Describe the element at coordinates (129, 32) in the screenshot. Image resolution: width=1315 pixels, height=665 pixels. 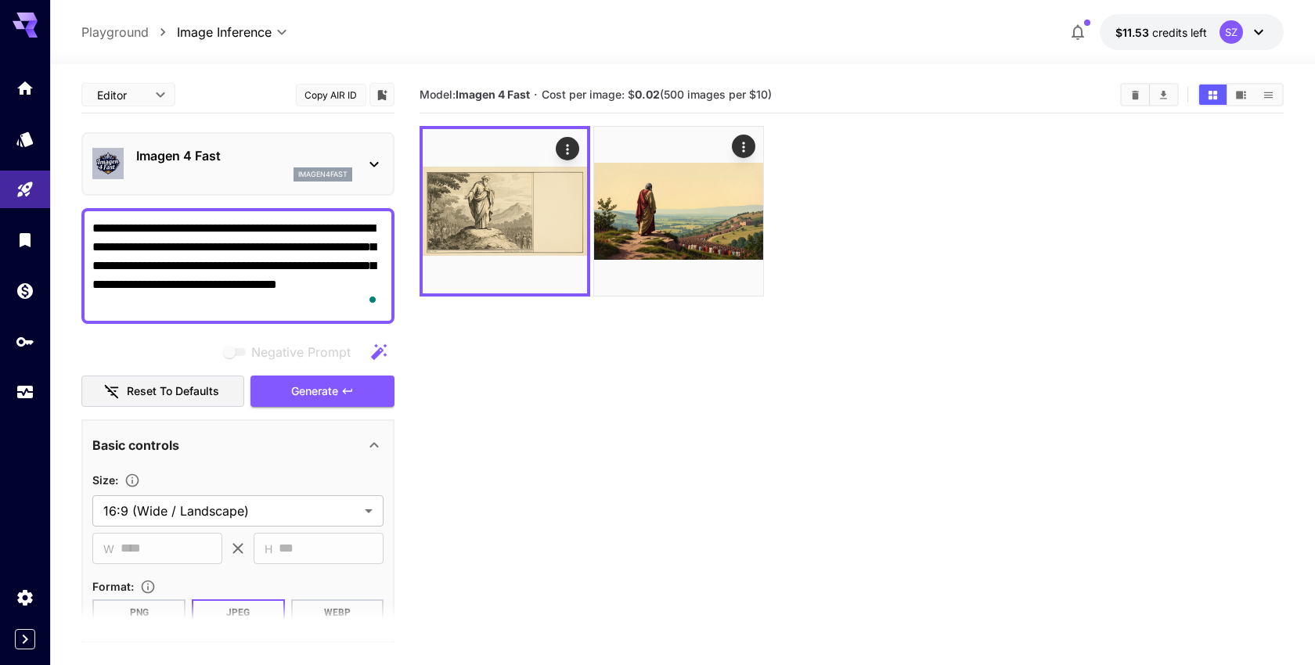
I see `nav: breadcrumb` at that location.